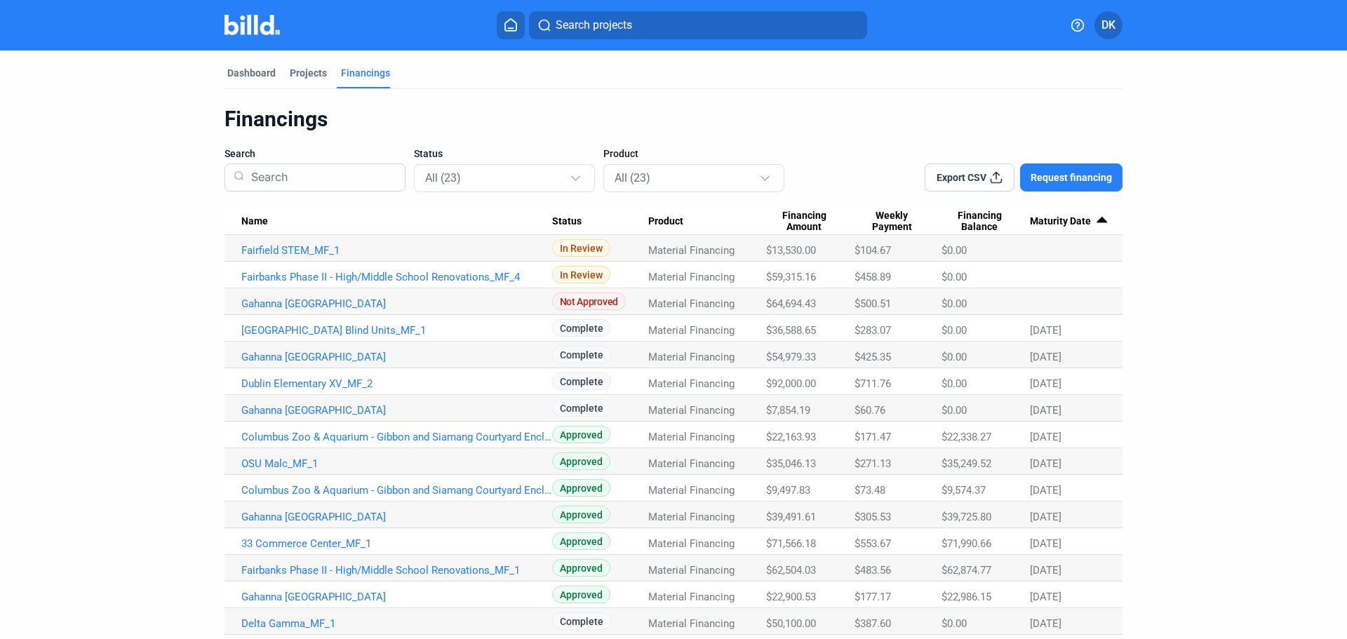  What do you see at coordinates (966, 544) in the screenshot?
I see `span: $71,990.66` at bounding box center [966, 544].